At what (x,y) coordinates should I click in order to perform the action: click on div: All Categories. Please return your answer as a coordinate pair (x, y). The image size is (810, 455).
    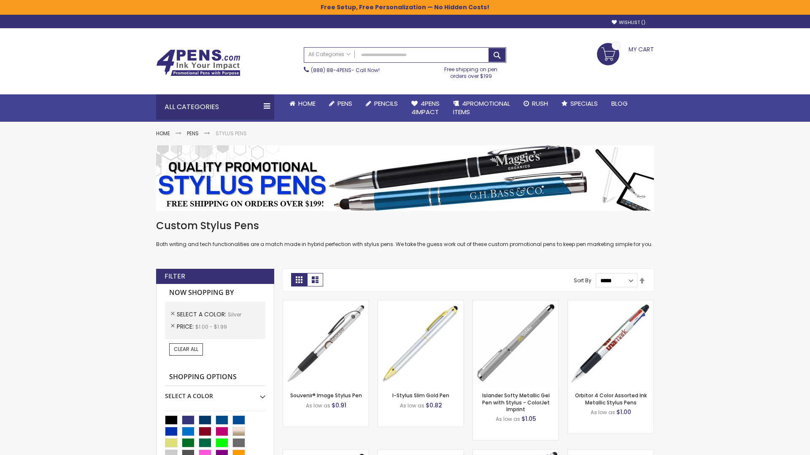
    Looking at the image, I should click on (215, 107).